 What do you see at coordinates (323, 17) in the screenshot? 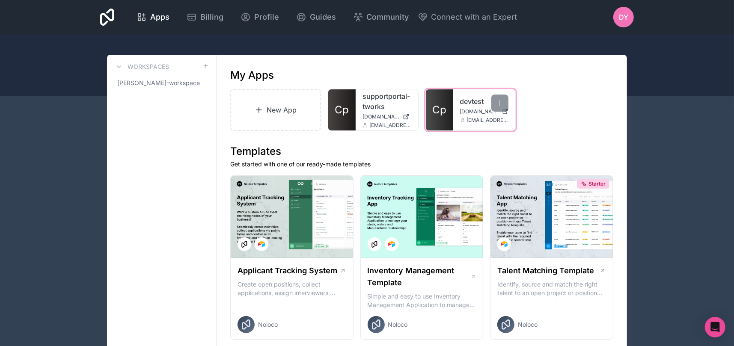
I see `span: Guides` at bounding box center [323, 17].